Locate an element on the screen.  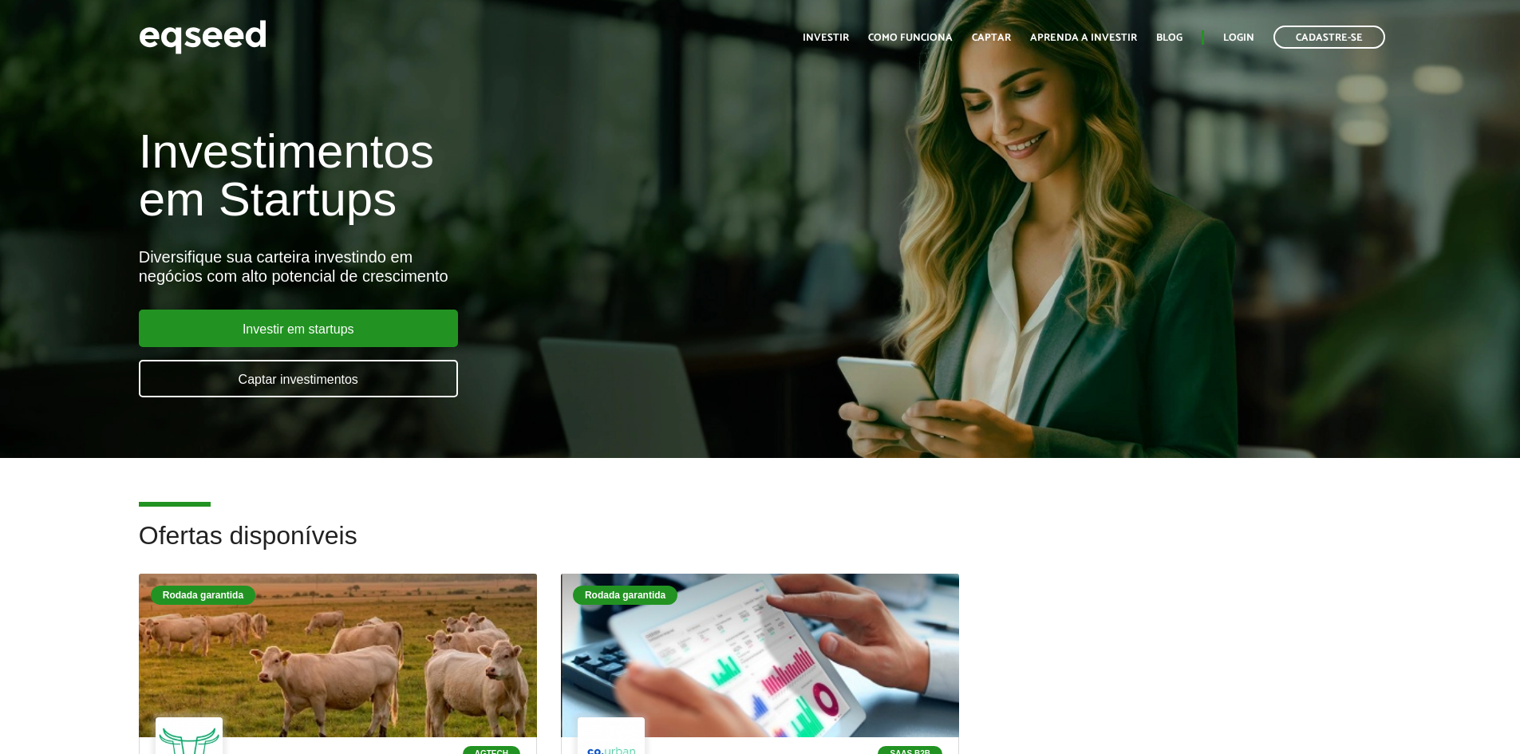
a: Cadastre-se is located at coordinates (1329, 37).